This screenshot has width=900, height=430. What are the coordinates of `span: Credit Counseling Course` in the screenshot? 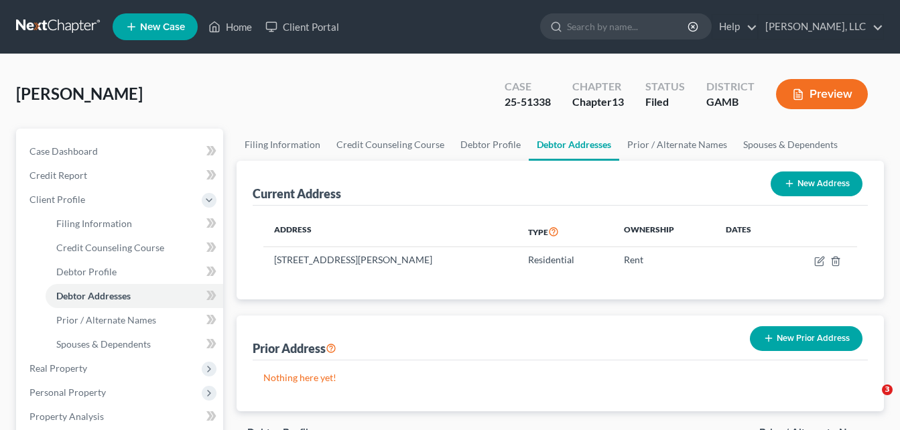 It's located at (110, 247).